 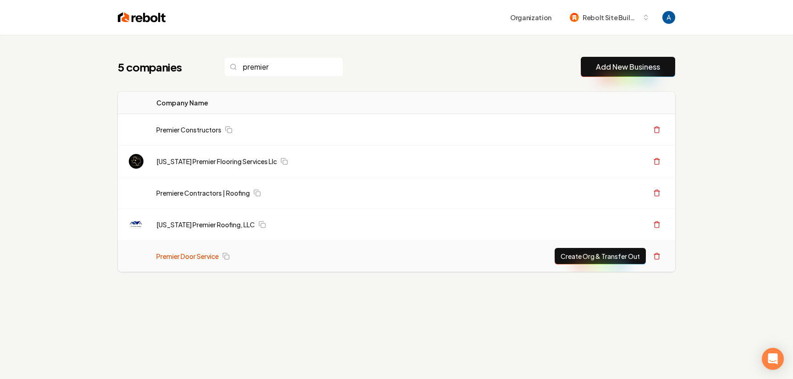 I want to click on th: Company Name, so click(x=289, y=103).